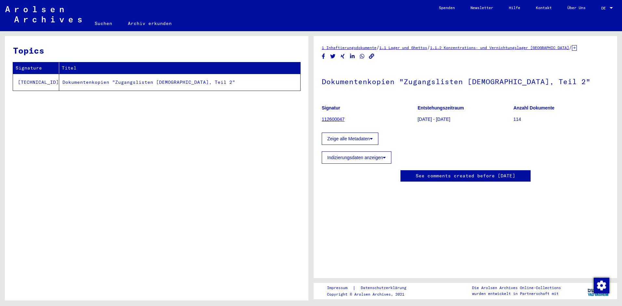 This screenshot has width=622, height=306. I want to click on p: 114, so click(561, 119).